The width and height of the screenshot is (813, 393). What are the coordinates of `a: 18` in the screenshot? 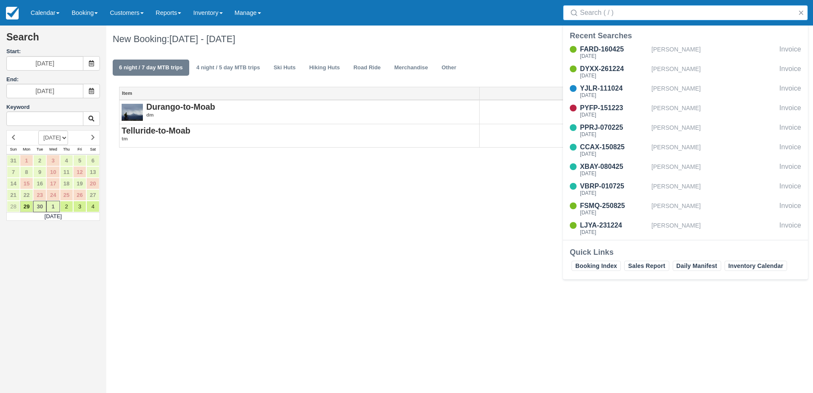 It's located at (66, 183).